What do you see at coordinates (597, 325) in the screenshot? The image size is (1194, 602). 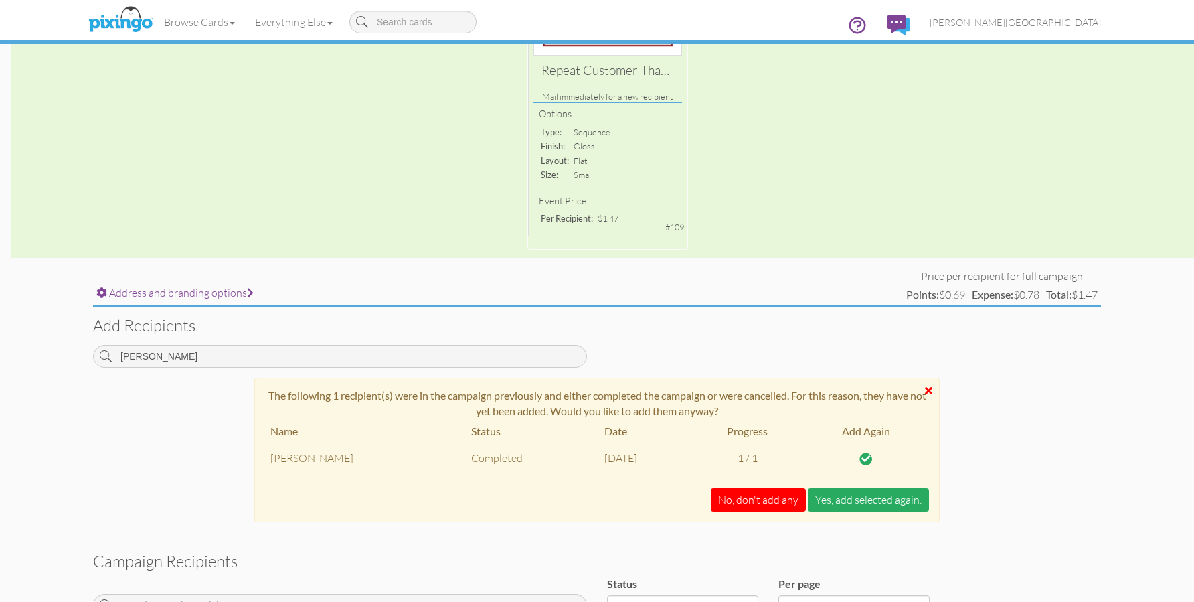 I see `h3: Add recipients` at bounding box center [597, 325].